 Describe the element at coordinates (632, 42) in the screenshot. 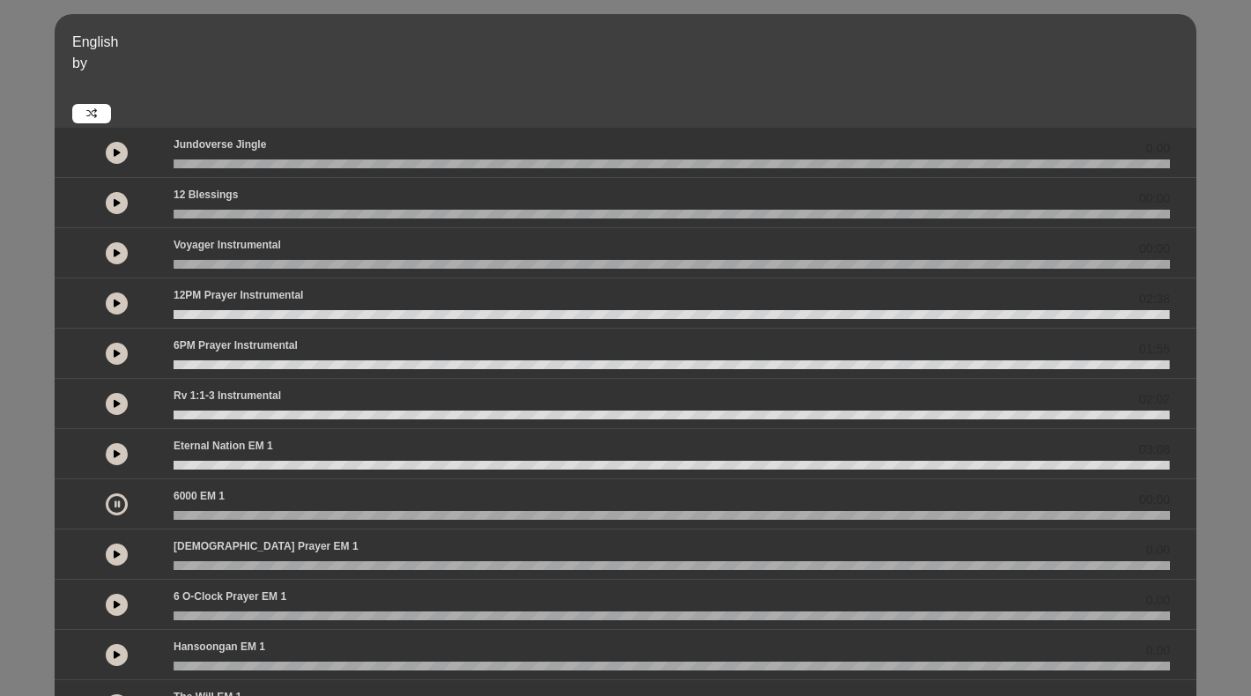

I see `p: English` at that location.